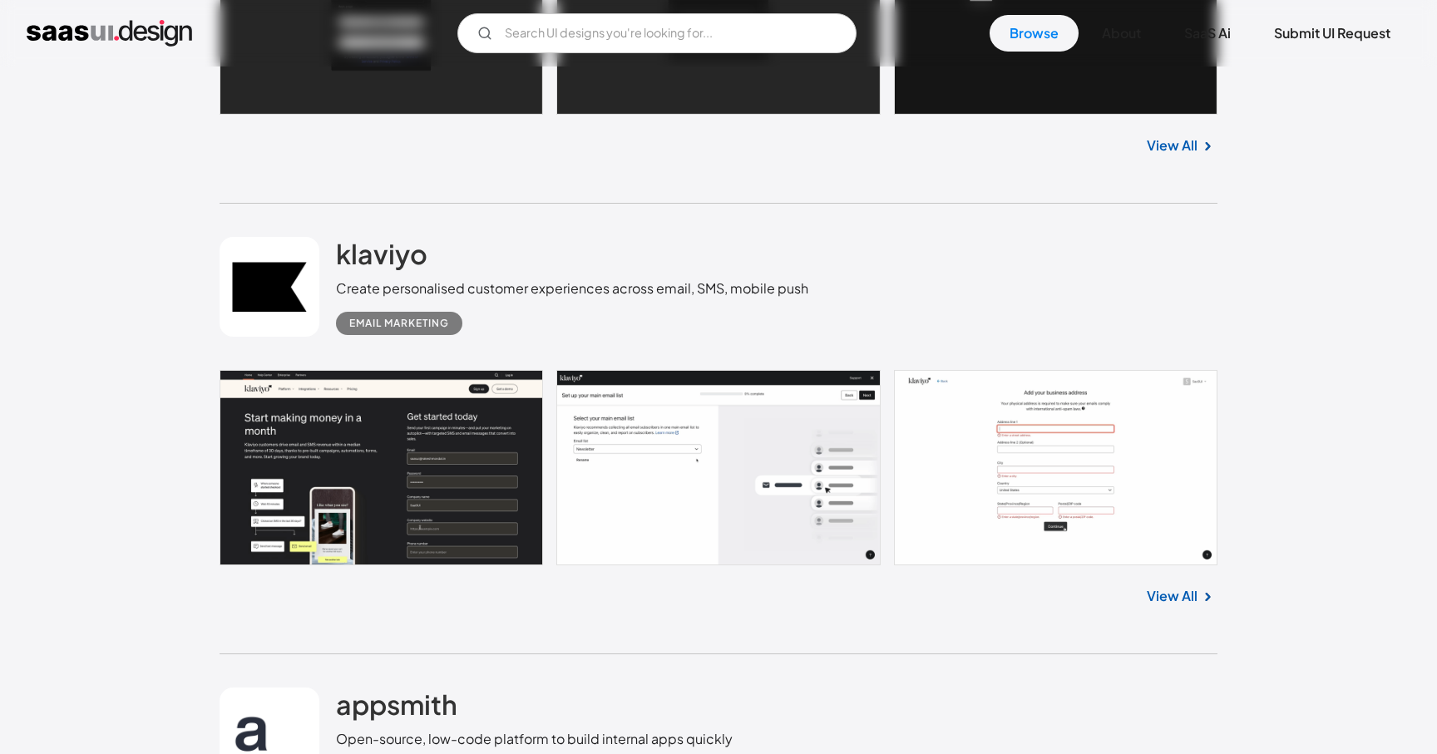  What do you see at coordinates (657, 33) in the screenshot?
I see `input: Search UI designs you're looking for...` at bounding box center [657, 33].